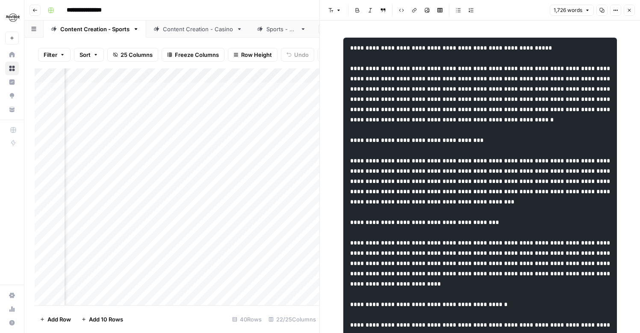 The image size is (640, 333). Describe the element at coordinates (301, 55) in the screenshot. I see `span: Undo` at that location.